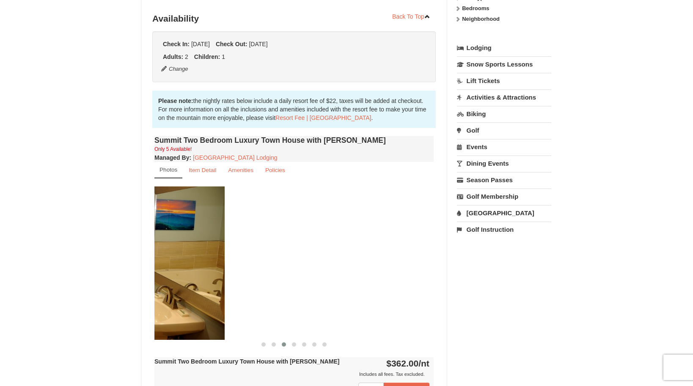 Image resolution: width=693 pixels, height=386 pixels. I want to click on a: Activities & Attractions, so click(504, 97).